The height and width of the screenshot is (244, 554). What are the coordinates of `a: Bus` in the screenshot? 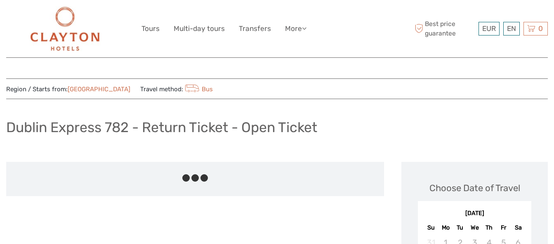 It's located at (198, 89).